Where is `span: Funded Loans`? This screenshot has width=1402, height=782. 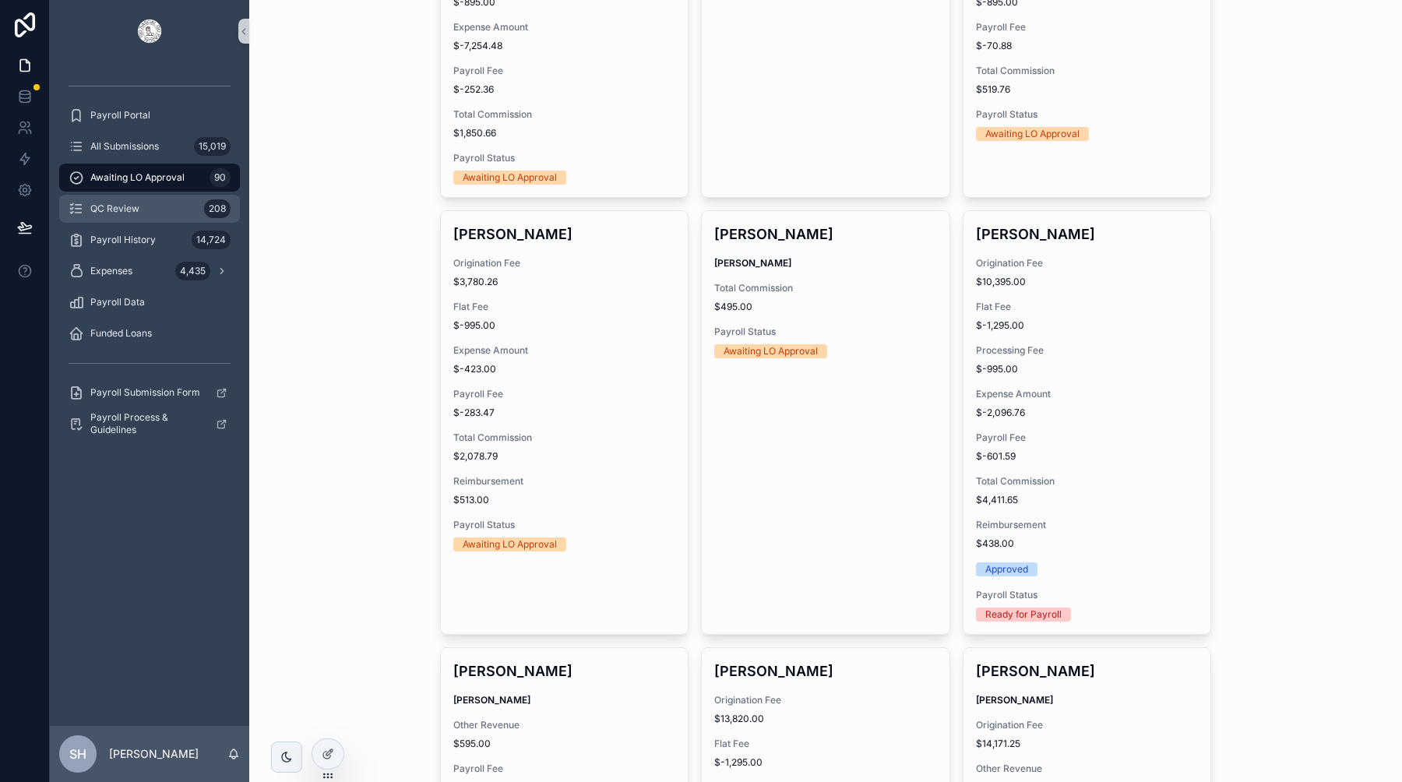
span: Funded Loans is located at coordinates (121, 333).